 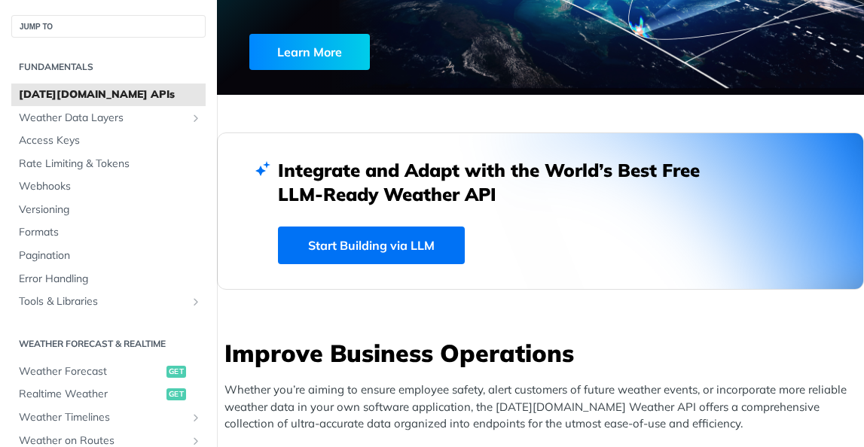 What do you see at coordinates (108, 372) in the screenshot?
I see `a: Weather Forecastget` at bounding box center [108, 372].